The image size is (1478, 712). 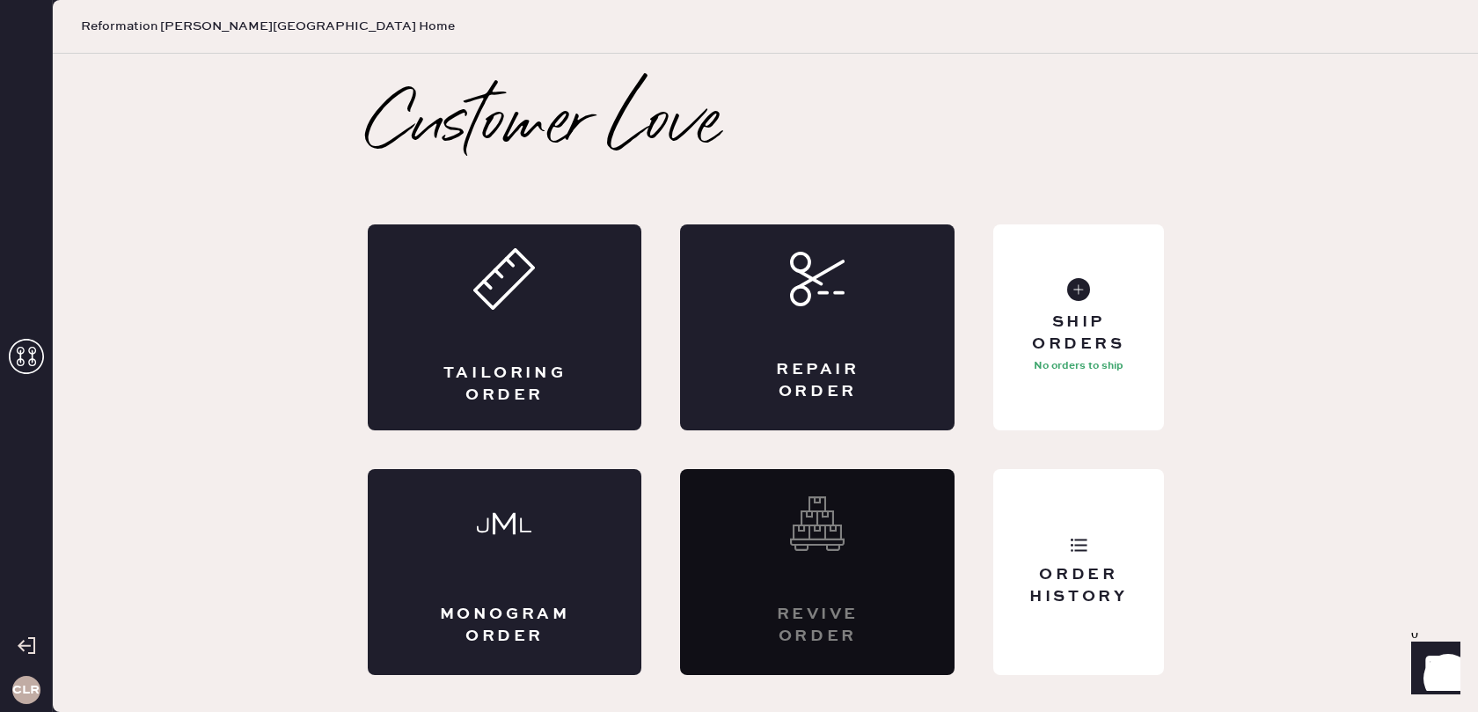 What do you see at coordinates (544, 126) in the screenshot?
I see `h2: Customer Love` at bounding box center [544, 126].